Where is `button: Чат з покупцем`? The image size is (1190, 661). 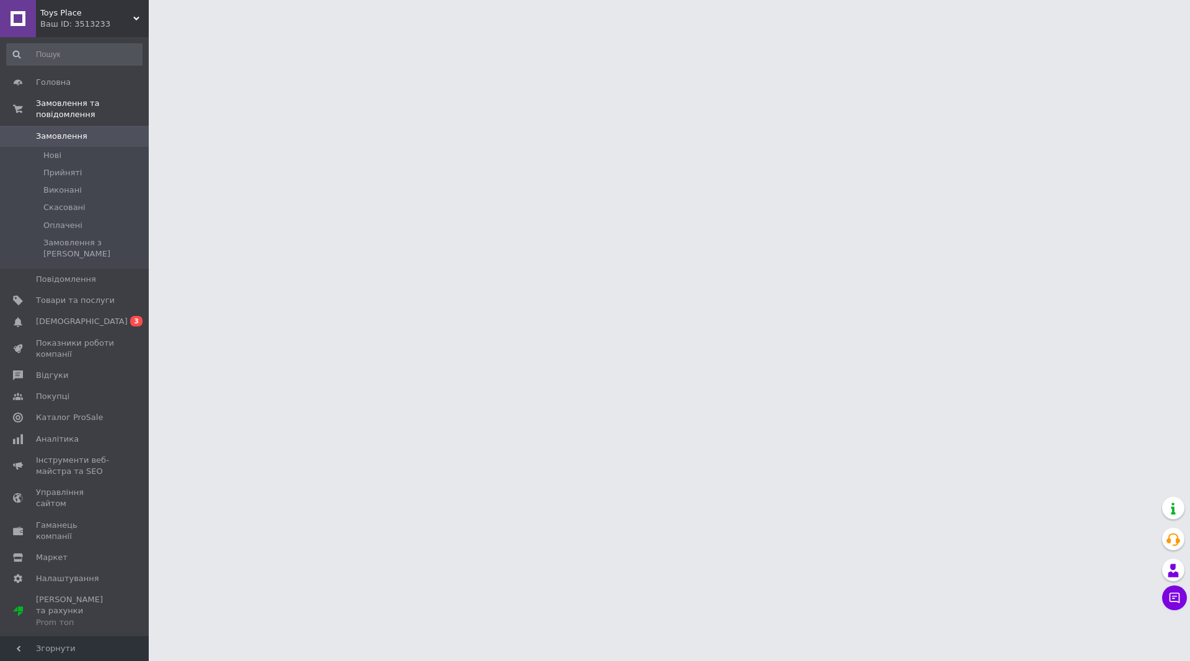 button: Чат з покупцем is located at coordinates (1174, 598).